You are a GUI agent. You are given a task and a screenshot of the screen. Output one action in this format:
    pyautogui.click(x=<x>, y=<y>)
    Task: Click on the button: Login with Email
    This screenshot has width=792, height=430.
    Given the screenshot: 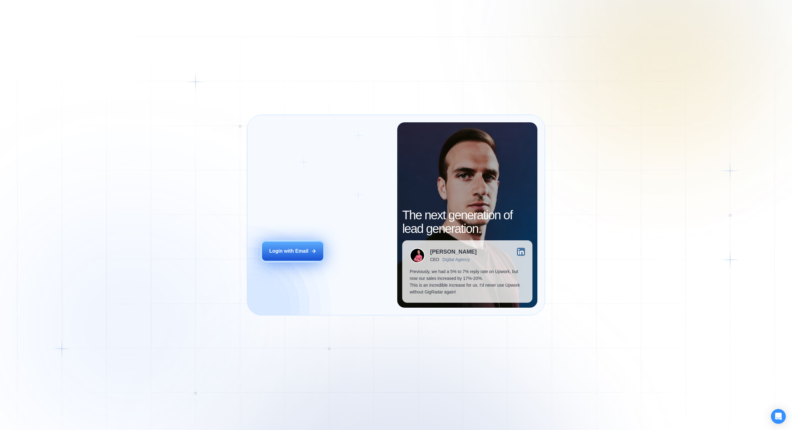 What is the action you would take?
    pyautogui.click(x=293, y=251)
    